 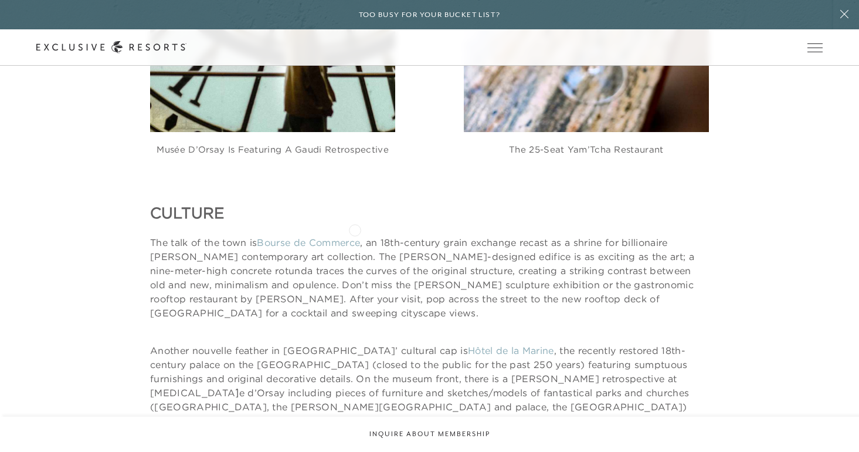 I want to click on figcaption: Musée d’Orsay is featuring a Gaudi retrospective, so click(x=273, y=144).